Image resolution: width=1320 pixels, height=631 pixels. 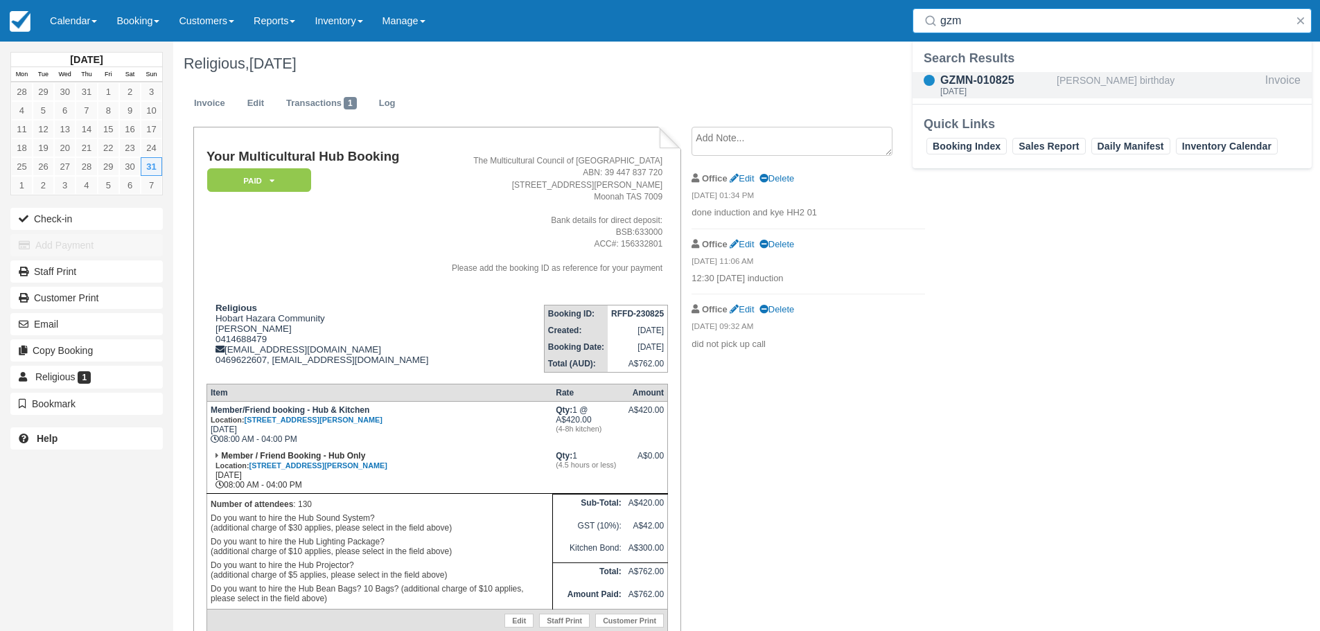 What do you see at coordinates (588, 575) in the screenshot?
I see `th: Total:` at bounding box center [588, 575].